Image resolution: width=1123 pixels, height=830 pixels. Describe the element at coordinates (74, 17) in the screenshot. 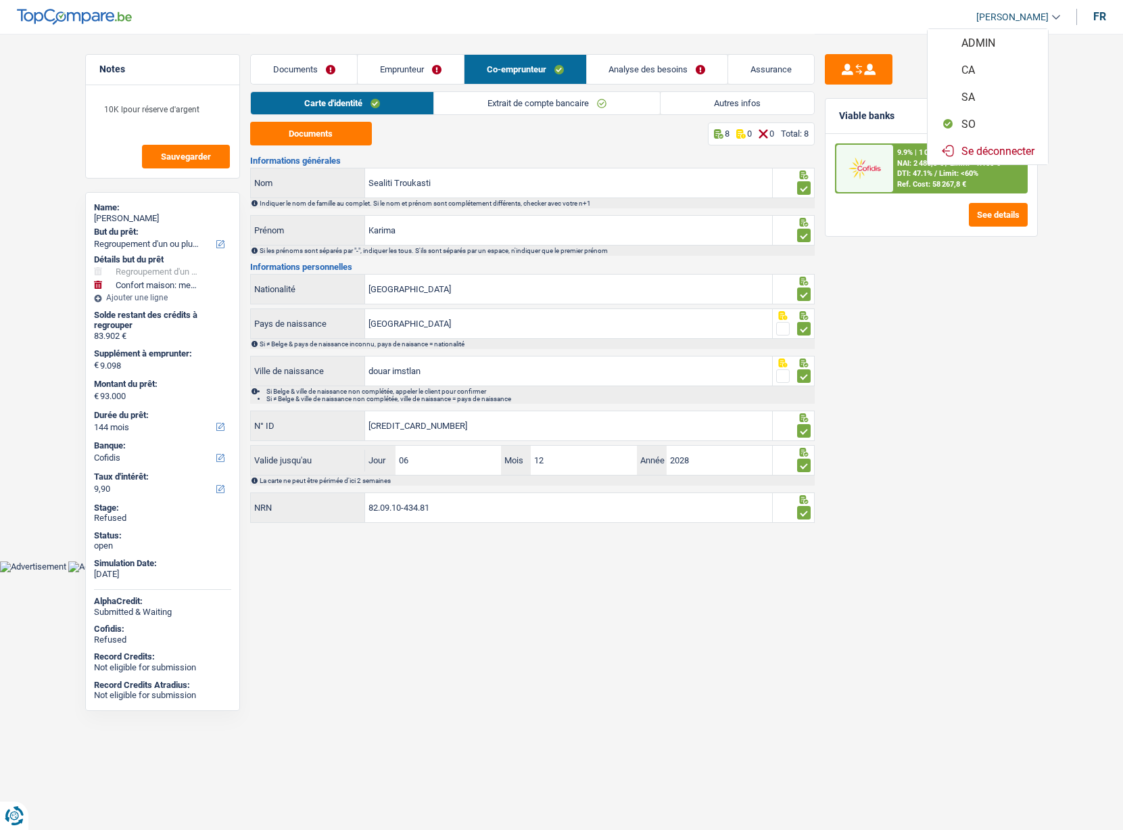

I see `img: TopCompare Logo` at that location.